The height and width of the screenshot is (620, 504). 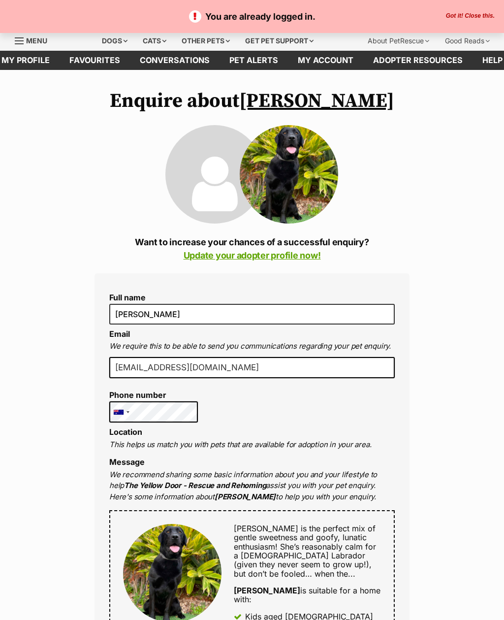 What do you see at coordinates (252, 486) in the screenshot?
I see `p: We recommend sharing some basic information about you and your lifestyle to help assist you with ...` at bounding box center [252, 486].